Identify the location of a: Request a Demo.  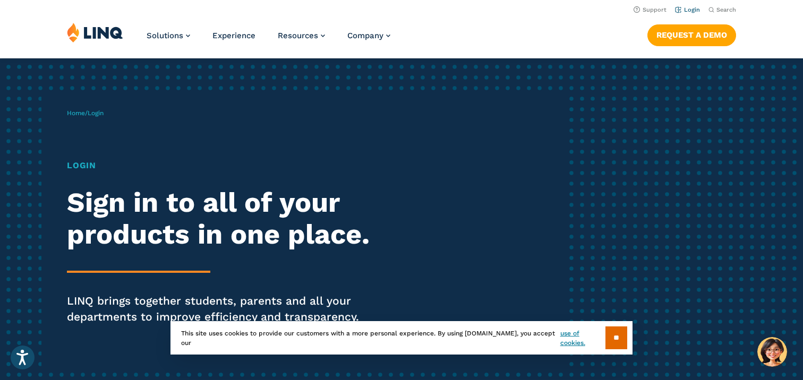
(691, 35).